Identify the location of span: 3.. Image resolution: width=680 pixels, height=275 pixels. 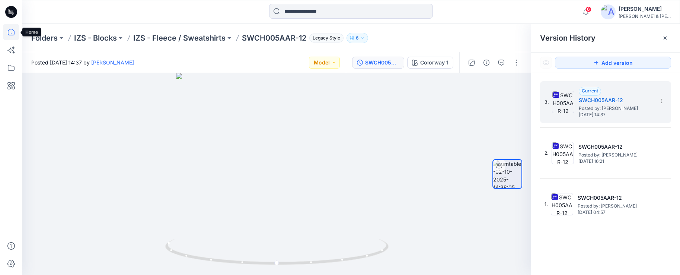
(547, 102).